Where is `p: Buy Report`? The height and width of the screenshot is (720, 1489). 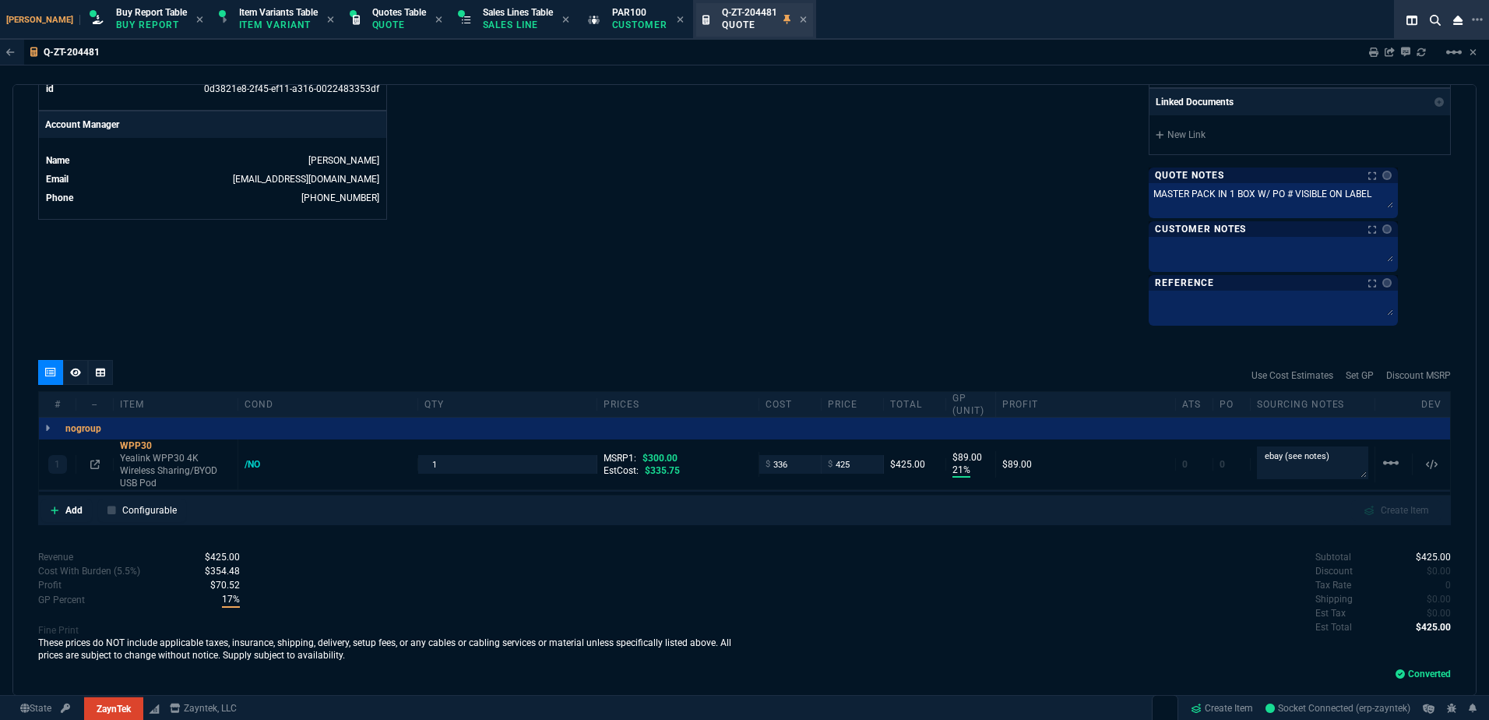 p: Buy Report is located at coordinates (151, 25).